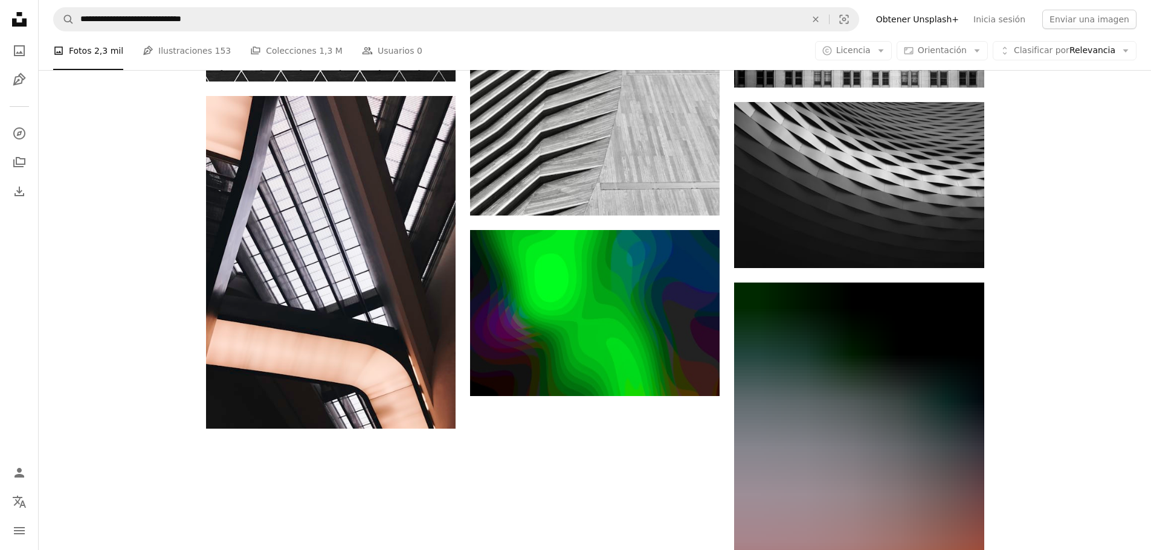 The image size is (1151, 550). Describe the element at coordinates (19, 502) in the screenshot. I see `button: Idioma` at that location.